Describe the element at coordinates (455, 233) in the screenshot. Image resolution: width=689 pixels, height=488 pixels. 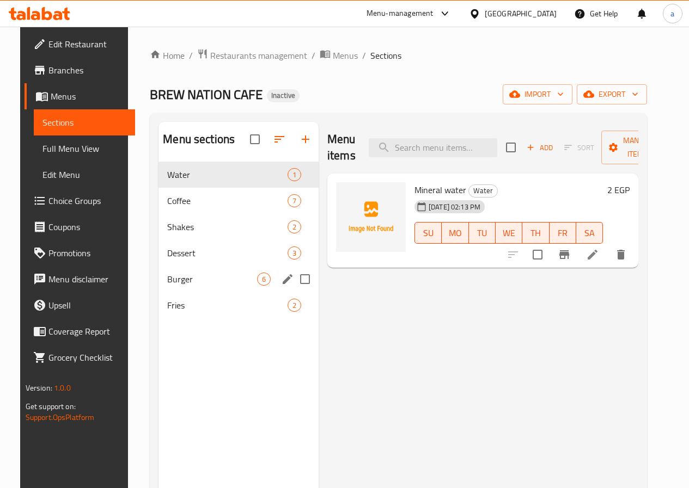
I see `span: MO` at that location.